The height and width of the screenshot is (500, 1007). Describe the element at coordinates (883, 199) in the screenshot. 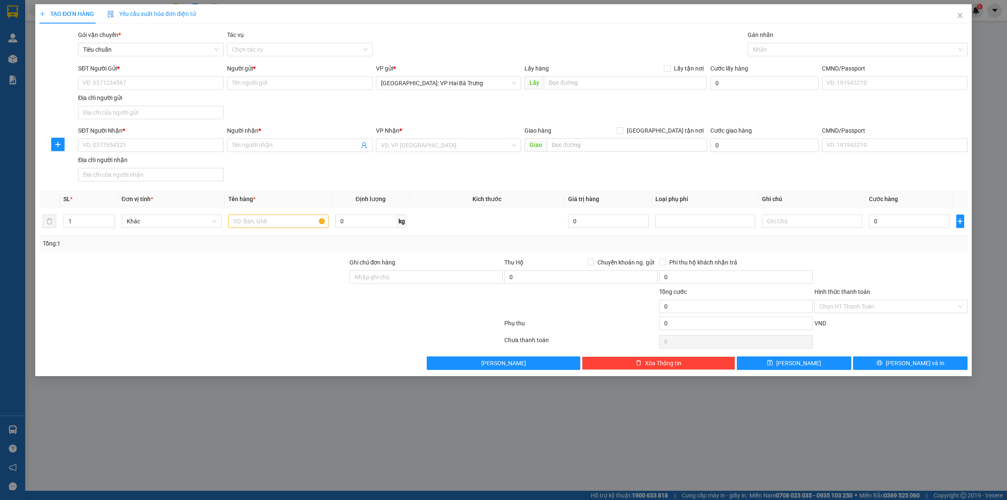

I see `span: Cước hàng` at that location.